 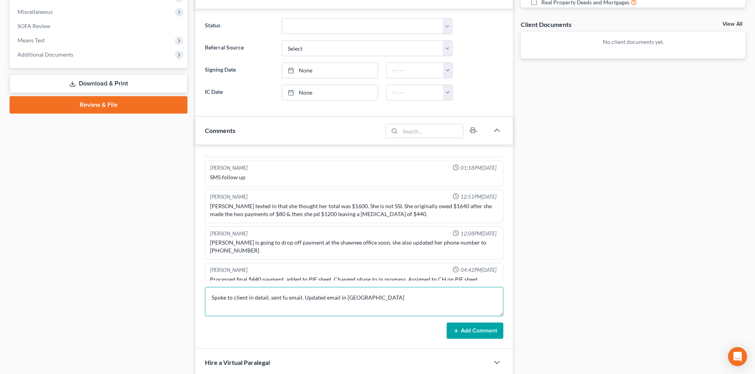 What do you see at coordinates (239, 93) in the screenshot?
I see `label: IC Date` at bounding box center [239, 93].